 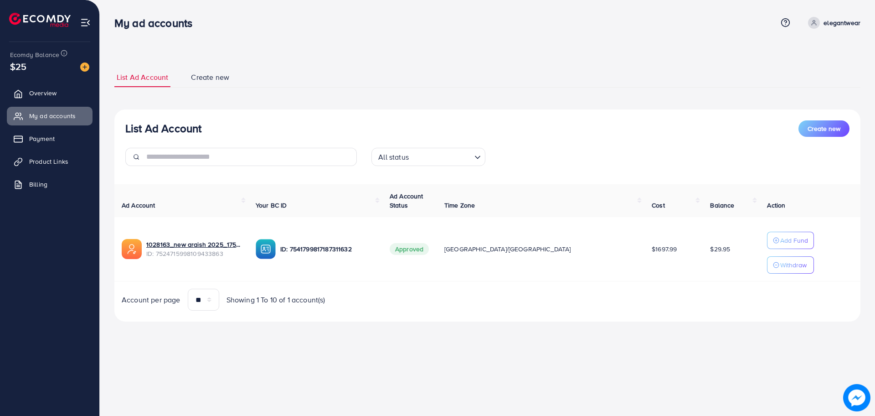 I want to click on span: $1697.99, so click(x=664, y=249).